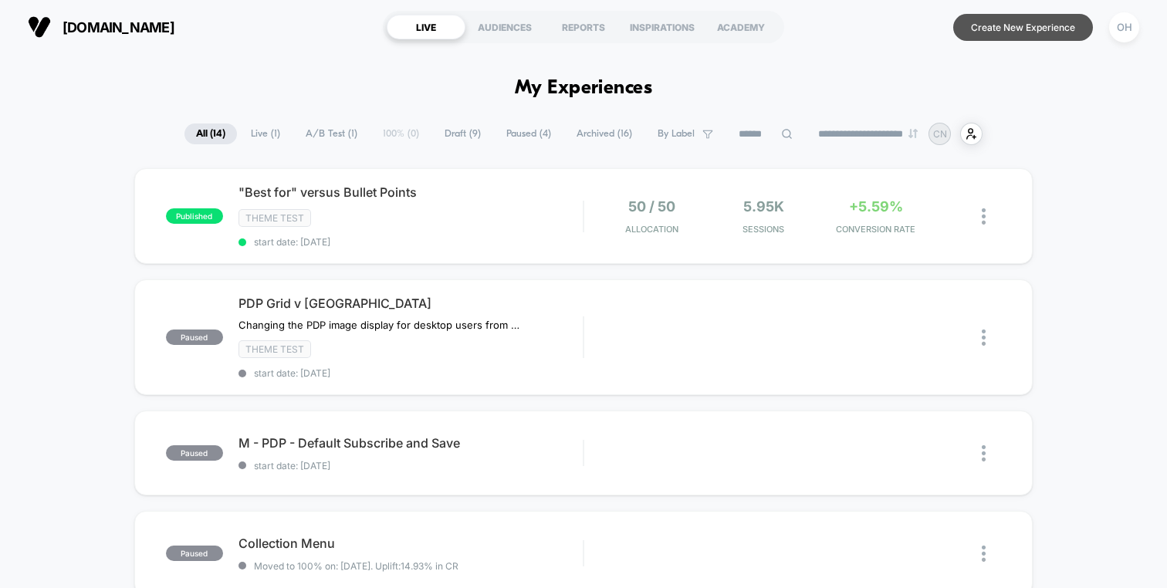 Image resolution: width=1167 pixels, height=588 pixels. I want to click on button: Create New Experience, so click(1022, 27).